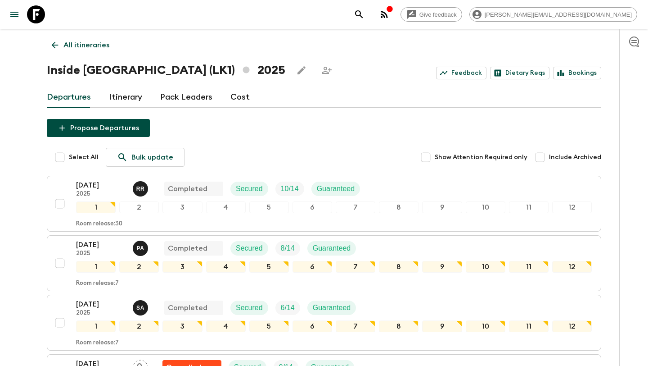 The image size is (648, 366). Describe the element at coordinates (359, 14) in the screenshot. I see `button: search adventures` at that location.